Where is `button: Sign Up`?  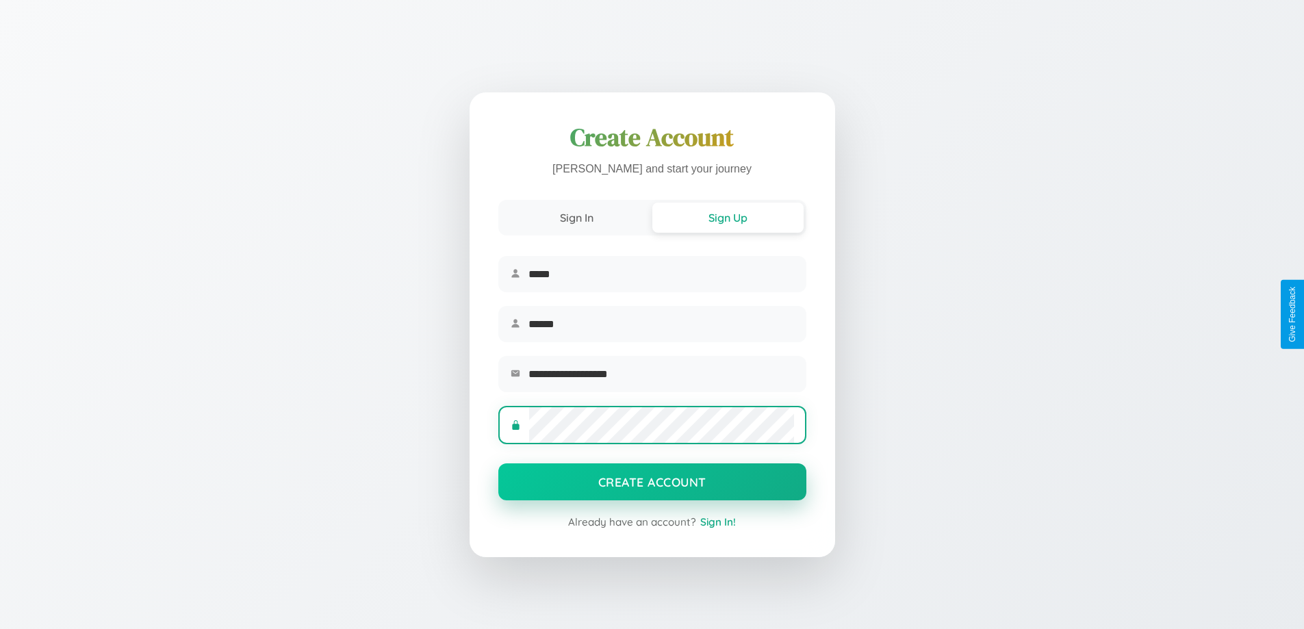
button: Sign Up is located at coordinates (728, 218).